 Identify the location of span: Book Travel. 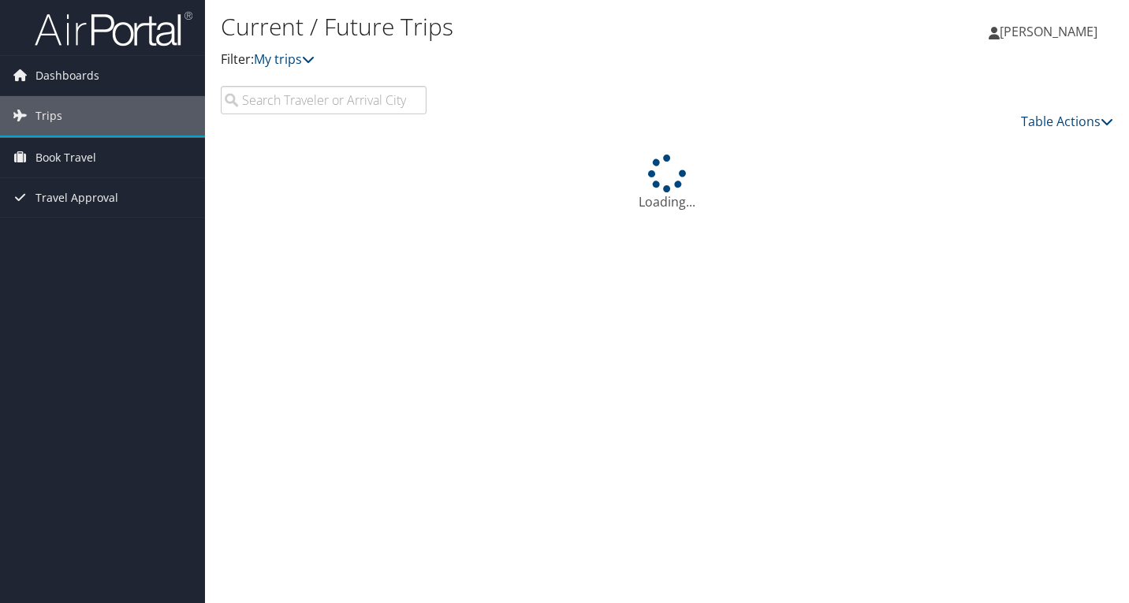
(65, 158).